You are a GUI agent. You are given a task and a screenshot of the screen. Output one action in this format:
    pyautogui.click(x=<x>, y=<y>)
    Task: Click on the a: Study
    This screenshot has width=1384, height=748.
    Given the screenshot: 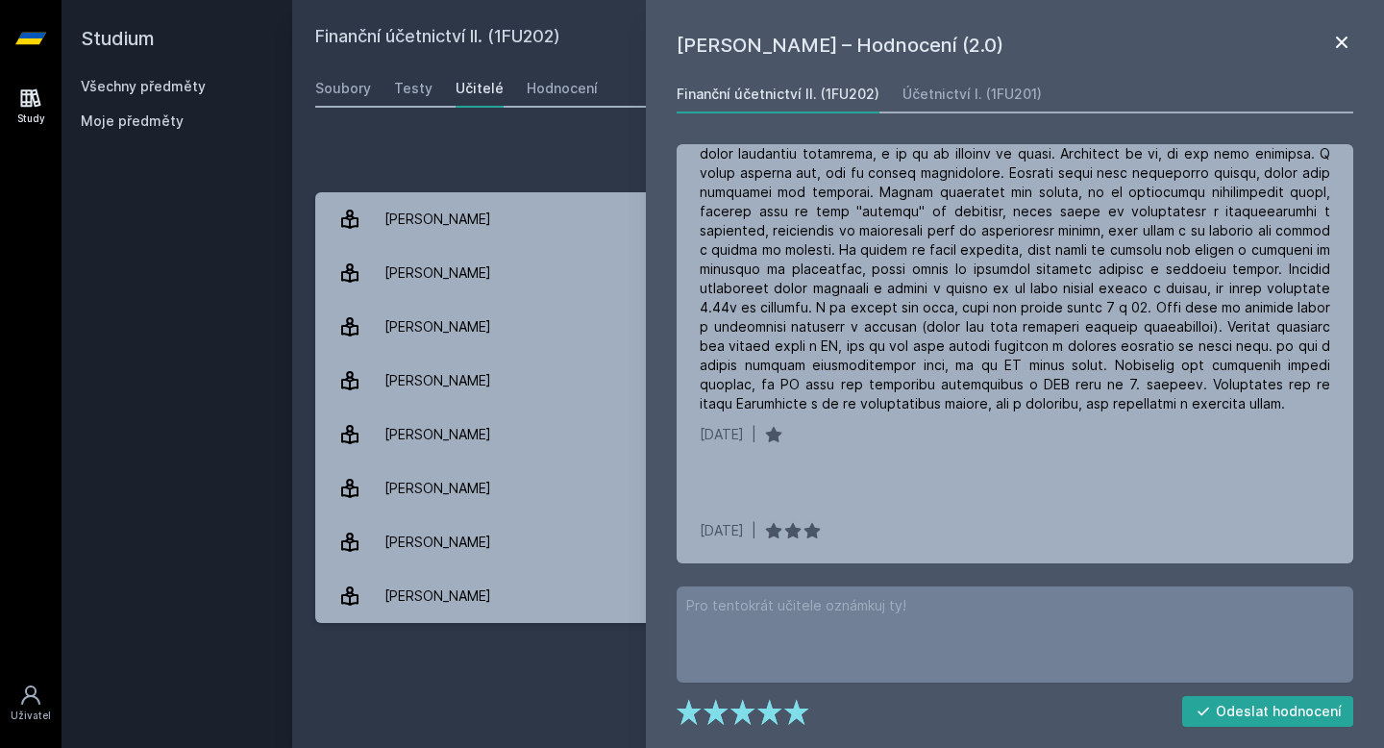 What is the action you would take?
    pyautogui.click(x=31, y=106)
    